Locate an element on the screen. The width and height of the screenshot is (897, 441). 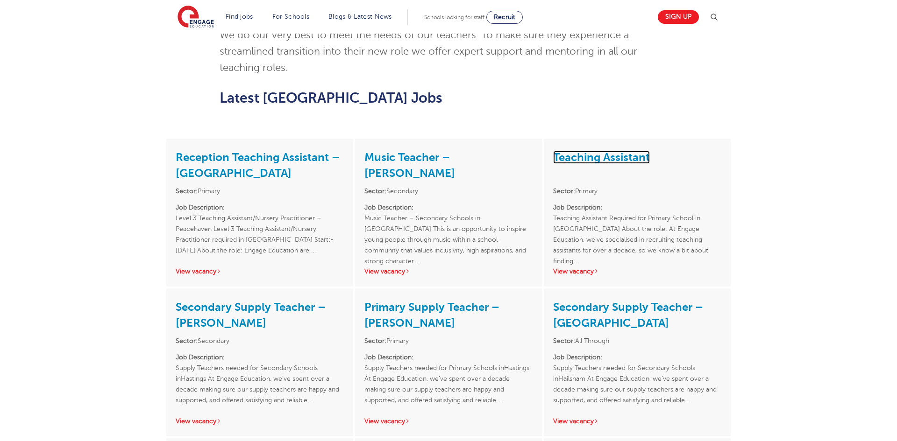
p: Level 3 Teaching Assistant/Nursery Practitioner – Peacehaven Level 3 Teaching Assistant/Nursery P... is located at coordinates (260, 229).